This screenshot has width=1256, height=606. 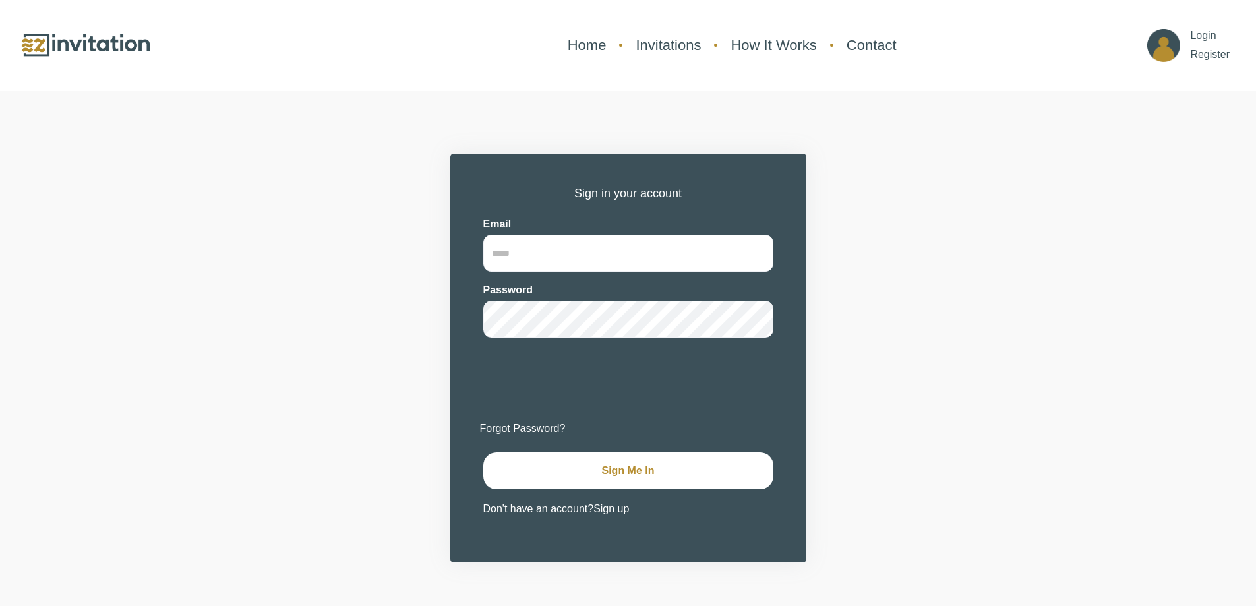 I want to click on a: Sign up, so click(x=611, y=508).